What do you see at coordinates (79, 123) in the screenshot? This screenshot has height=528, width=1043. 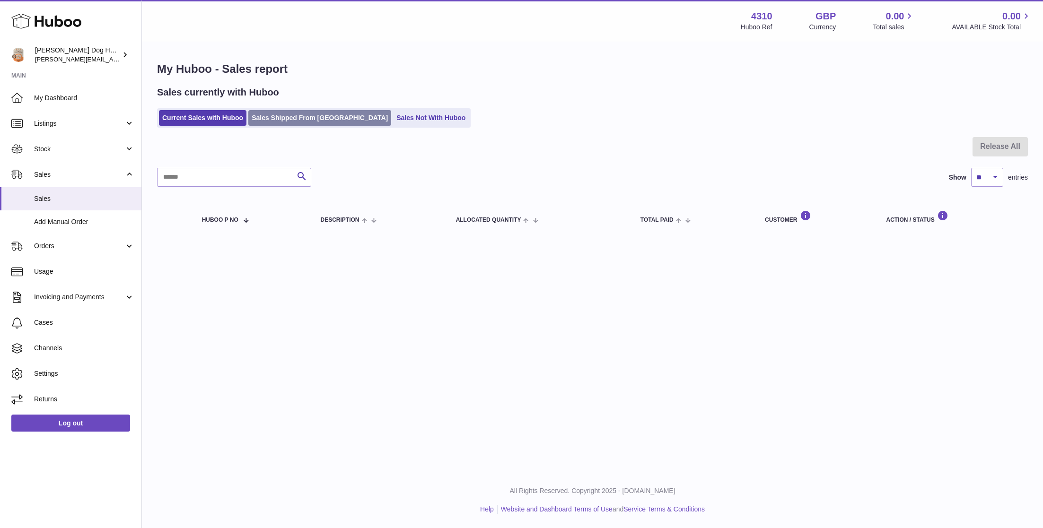 I see `span: Listings` at bounding box center [79, 123].